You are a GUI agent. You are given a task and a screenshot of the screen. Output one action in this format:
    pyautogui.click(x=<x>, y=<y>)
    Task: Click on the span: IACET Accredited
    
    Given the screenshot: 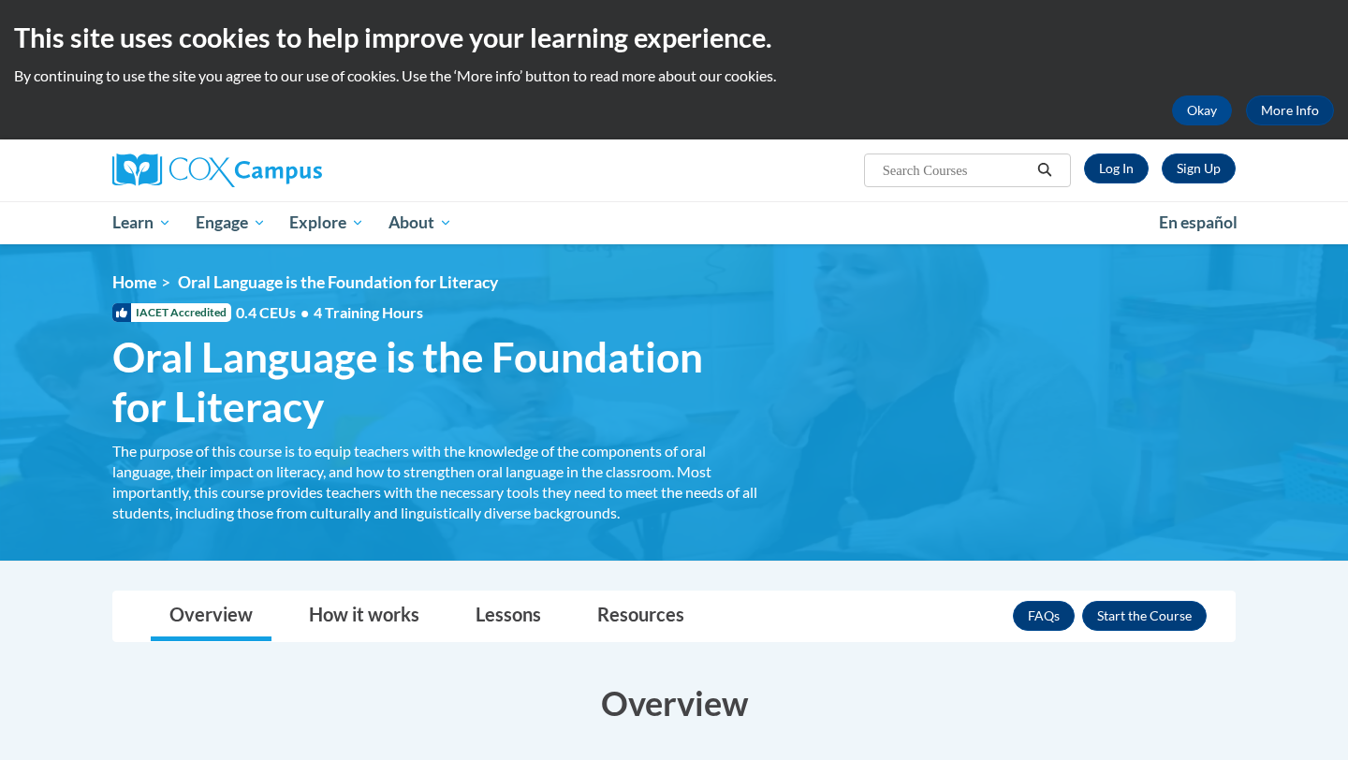 What is the action you would take?
    pyautogui.click(x=171, y=313)
    